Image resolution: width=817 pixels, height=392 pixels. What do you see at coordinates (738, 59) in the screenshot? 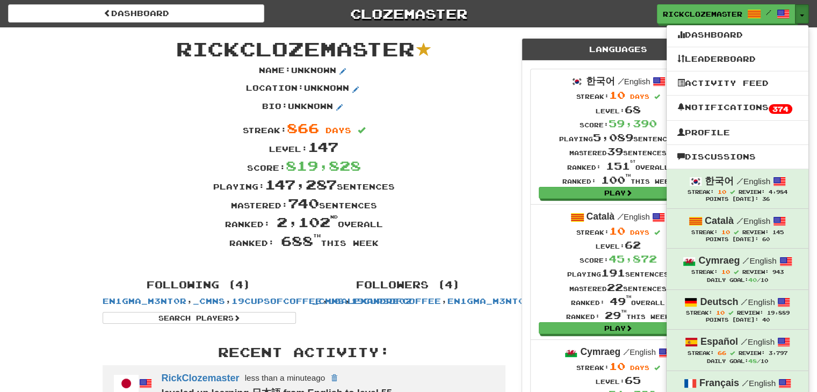
I see `a: Leaderboard` at bounding box center [738, 59].